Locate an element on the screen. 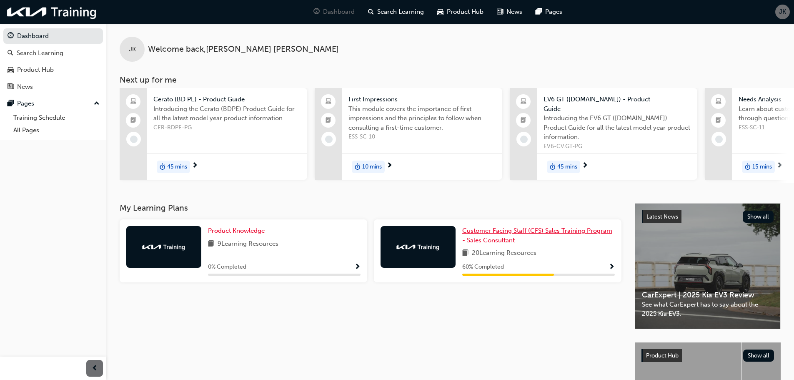 The image size is (794, 380). span: 15 mins is located at coordinates (762, 167).